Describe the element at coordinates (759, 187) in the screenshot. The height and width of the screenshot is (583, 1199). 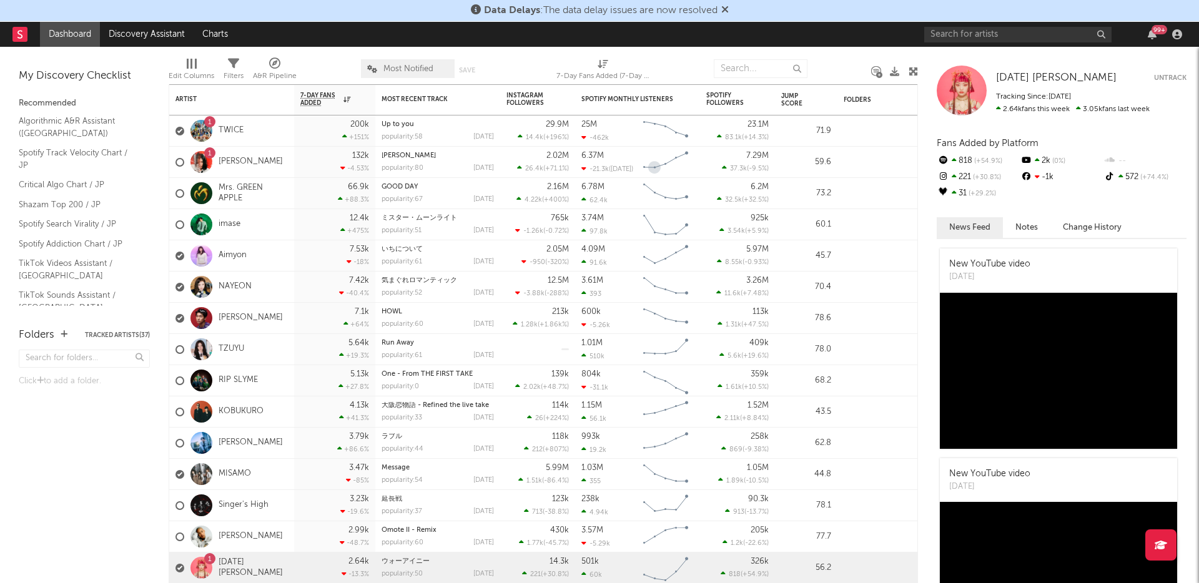
I see `div: 6.2M` at that location.